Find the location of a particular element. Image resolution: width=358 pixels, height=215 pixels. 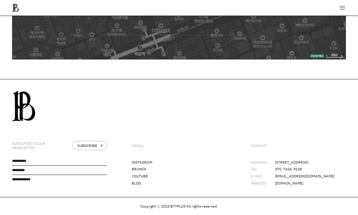

a: INSTAGRAM is located at coordinates (142, 162).